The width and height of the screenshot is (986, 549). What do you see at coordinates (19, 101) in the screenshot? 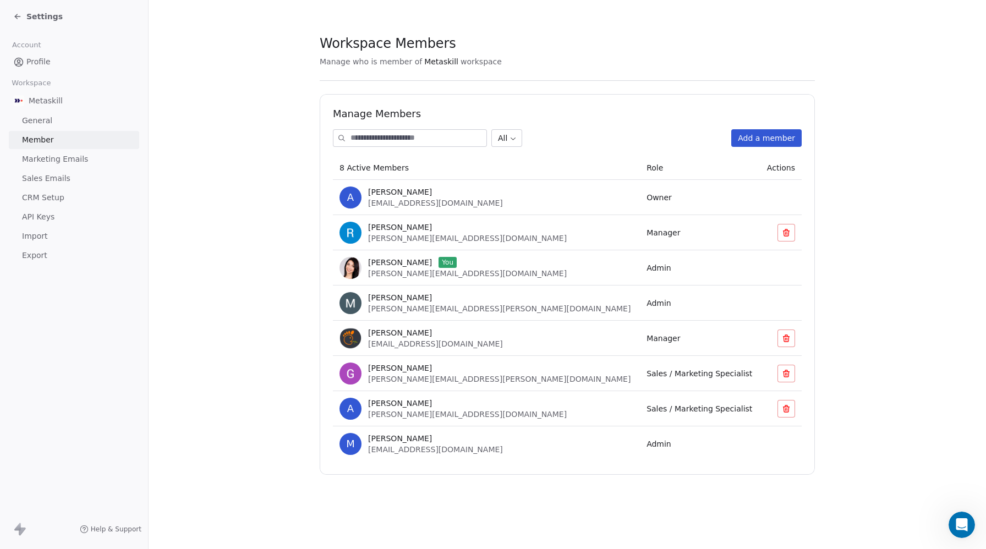
I see `img: AVATAR%20METASKILL%20-%20Colori%20Positivo.png` at bounding box center [19, 101].